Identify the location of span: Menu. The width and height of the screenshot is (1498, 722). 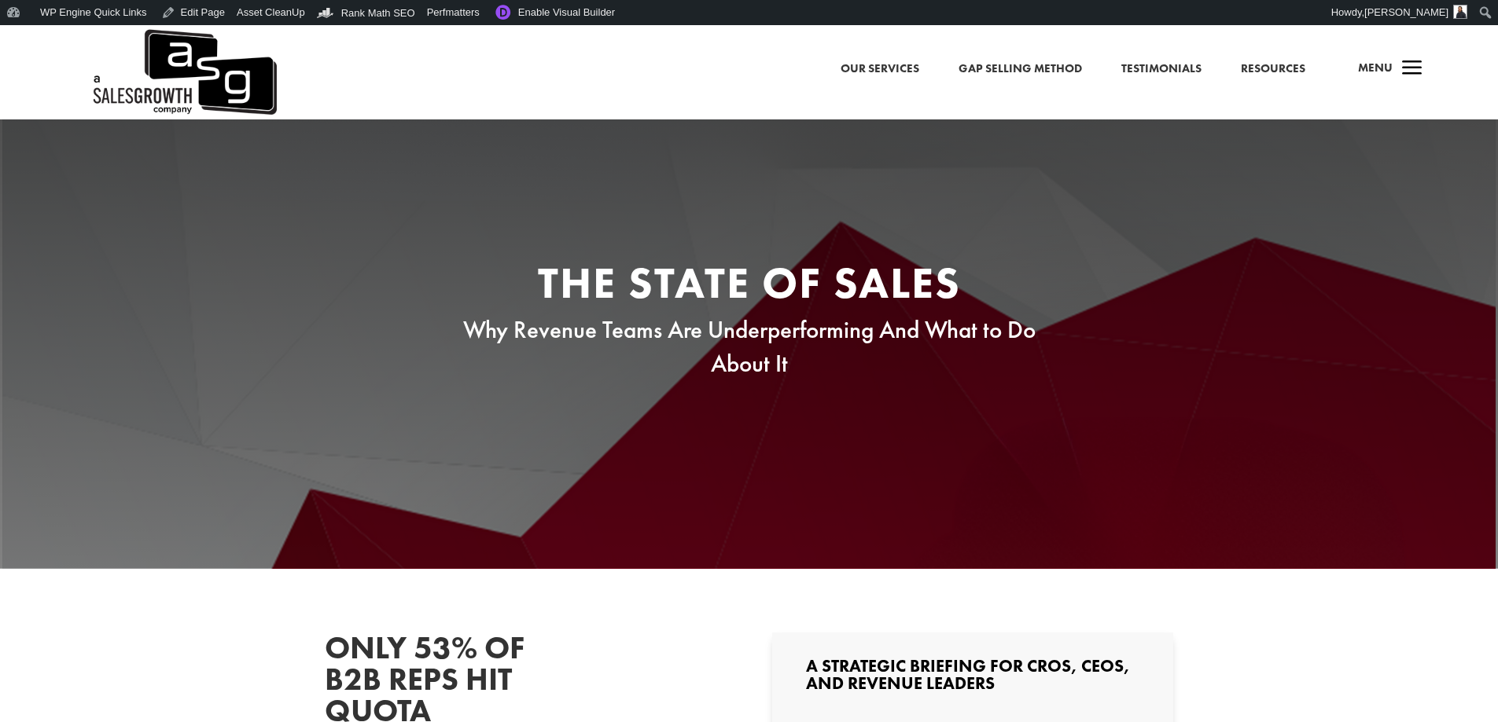
(1375, 68).